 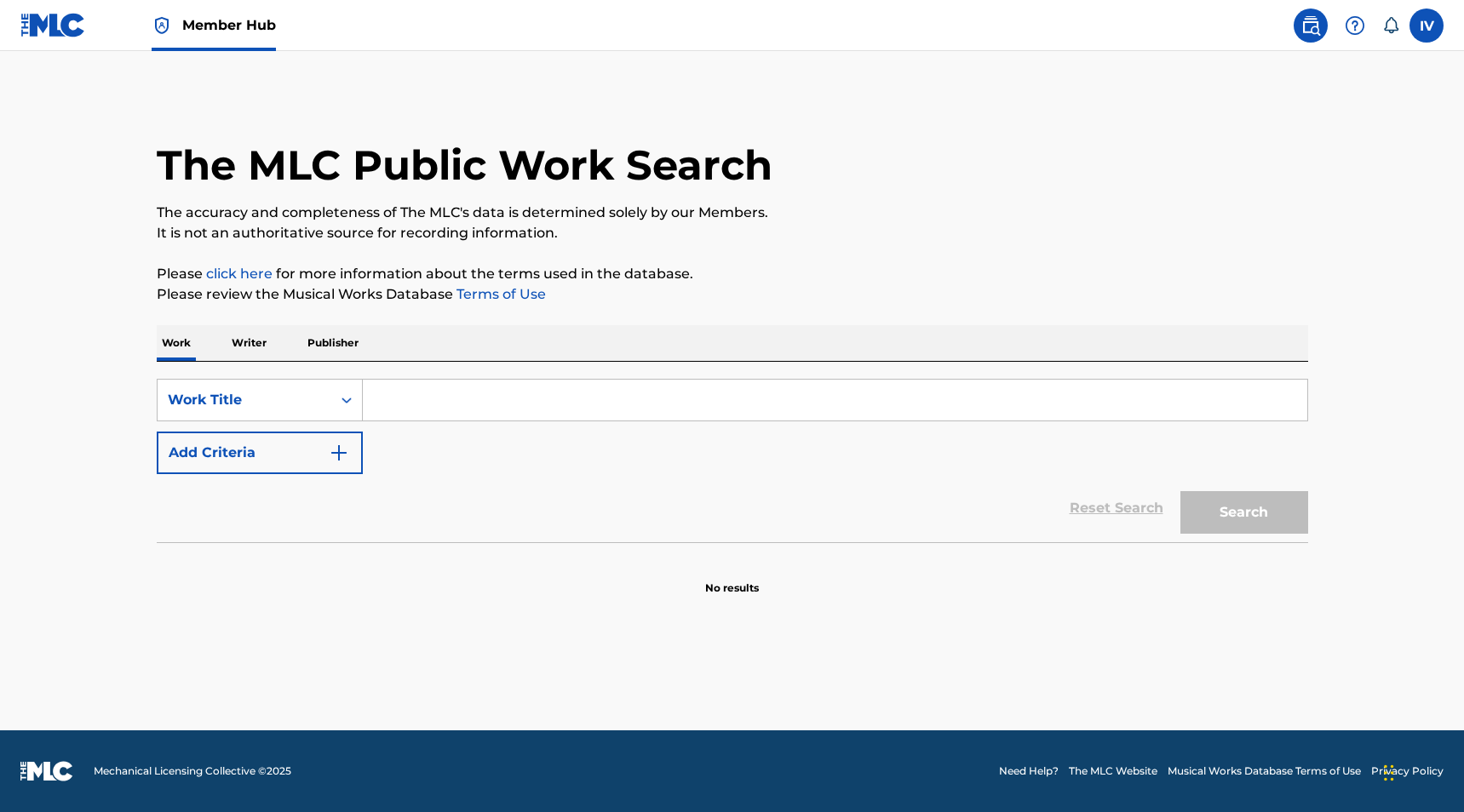 I want to click on p: Please for more information about the terms used in the database., so click(x=732, y=274).